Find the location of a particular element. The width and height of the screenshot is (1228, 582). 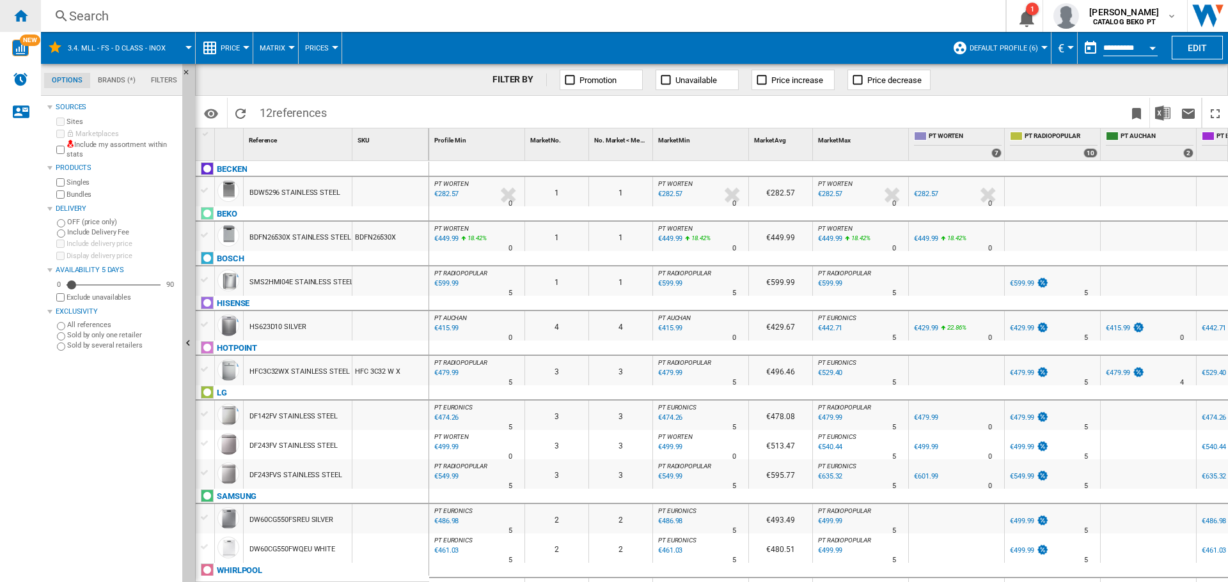

span: Market Max is located at coordinates (834, 140).